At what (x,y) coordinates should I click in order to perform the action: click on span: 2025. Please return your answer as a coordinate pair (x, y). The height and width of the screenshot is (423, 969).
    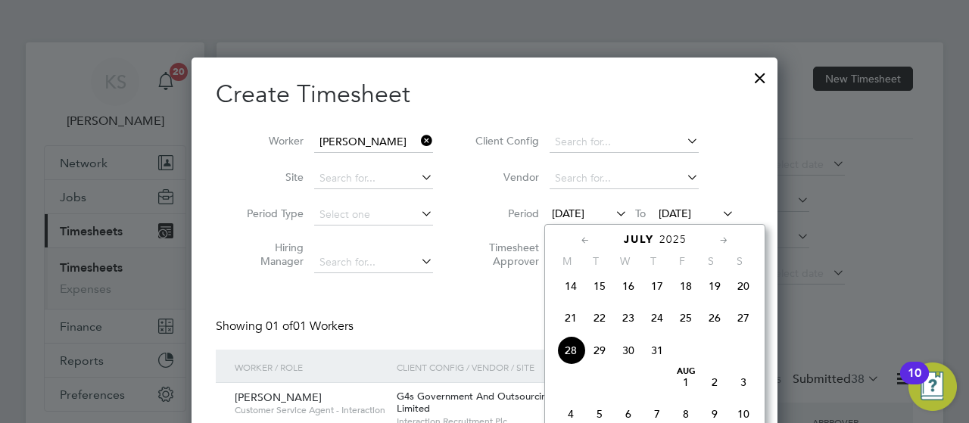
    Looking at the image, I should click on (673, 239).